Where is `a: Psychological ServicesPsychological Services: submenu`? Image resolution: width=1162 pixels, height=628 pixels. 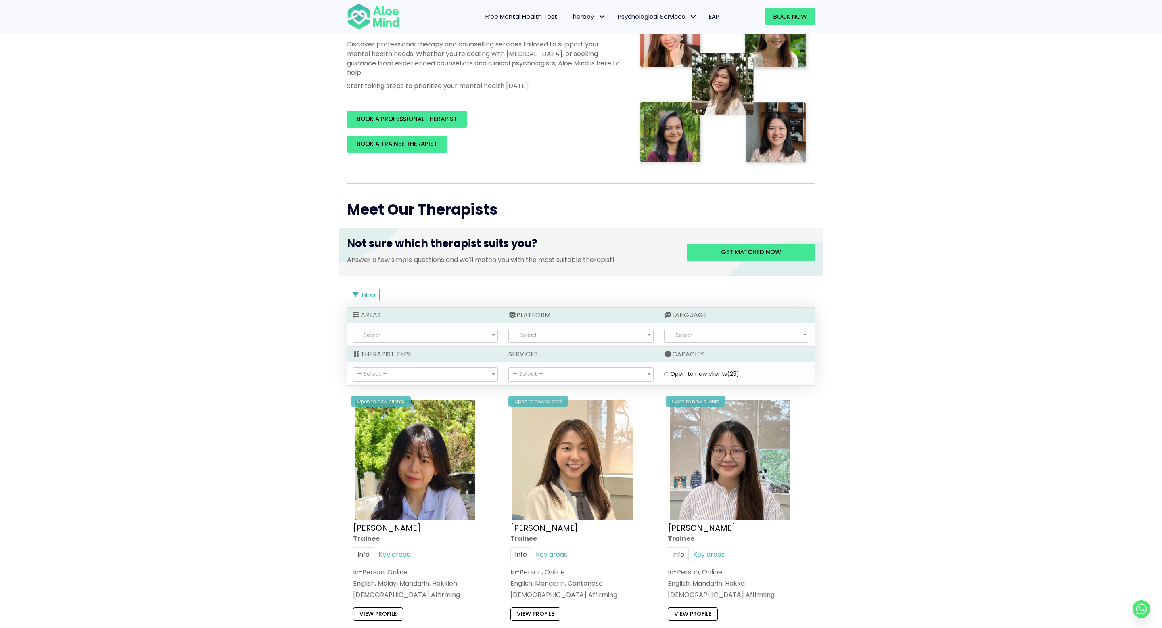 a: Psychological ServicesPsychological Services: submenu is located at coordinates (657, 17).